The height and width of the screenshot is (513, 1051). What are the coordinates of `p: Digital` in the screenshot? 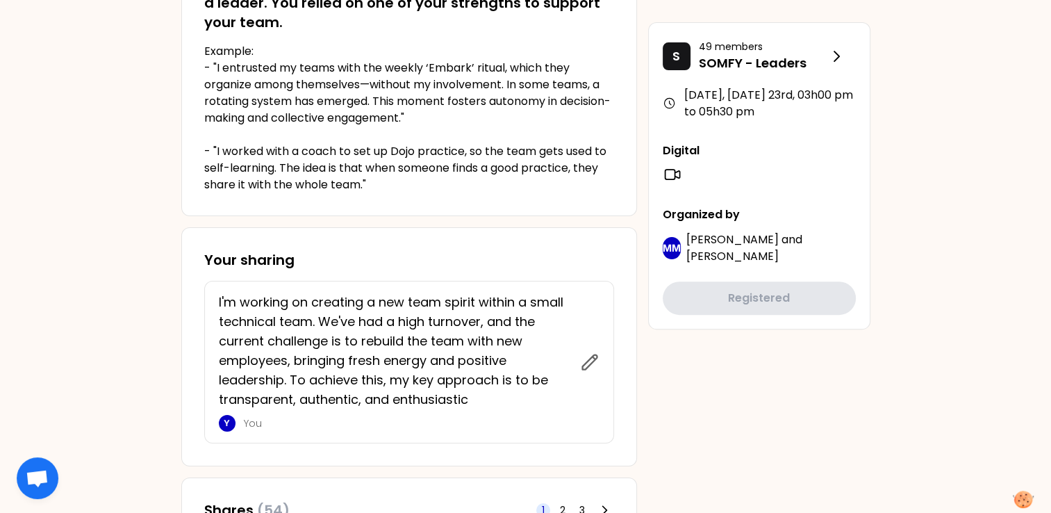 It's located at (759, 151).